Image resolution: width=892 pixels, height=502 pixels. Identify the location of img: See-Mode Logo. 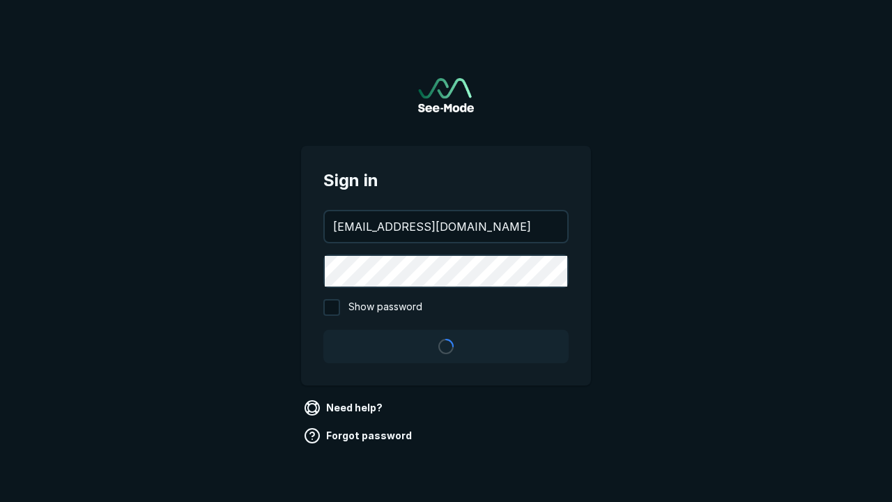
(446, 95).